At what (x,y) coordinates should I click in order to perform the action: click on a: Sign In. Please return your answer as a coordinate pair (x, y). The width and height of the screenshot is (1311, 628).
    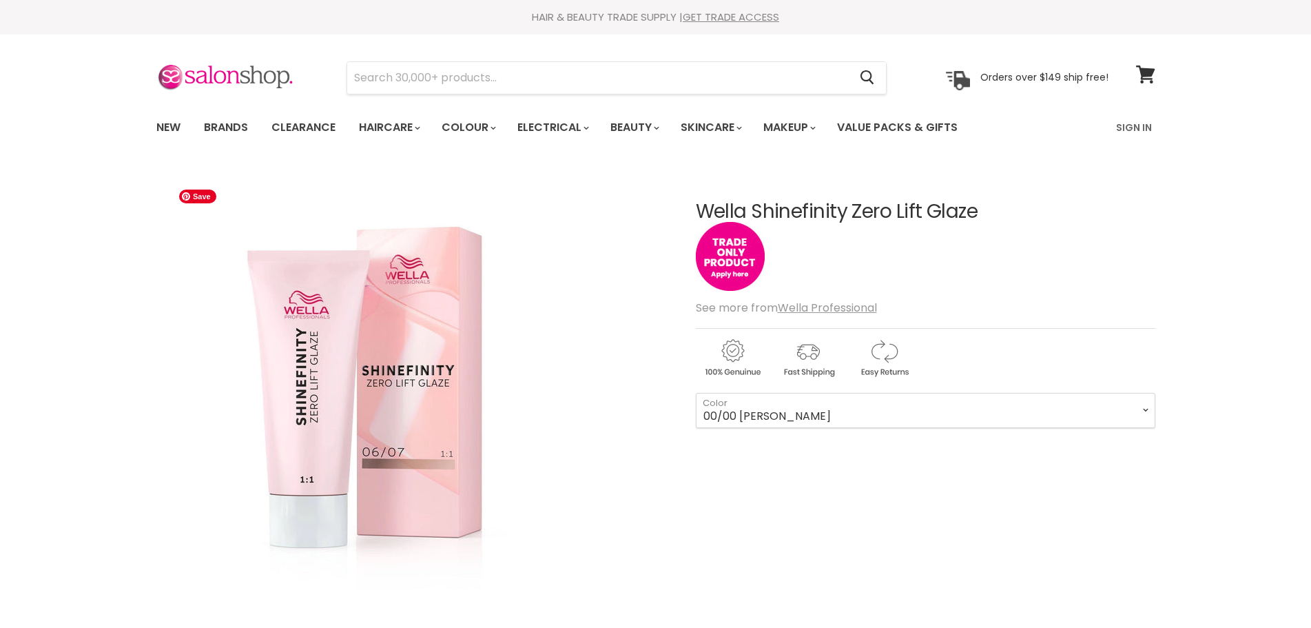
    Looking at the image, I should click on (1134, 127).